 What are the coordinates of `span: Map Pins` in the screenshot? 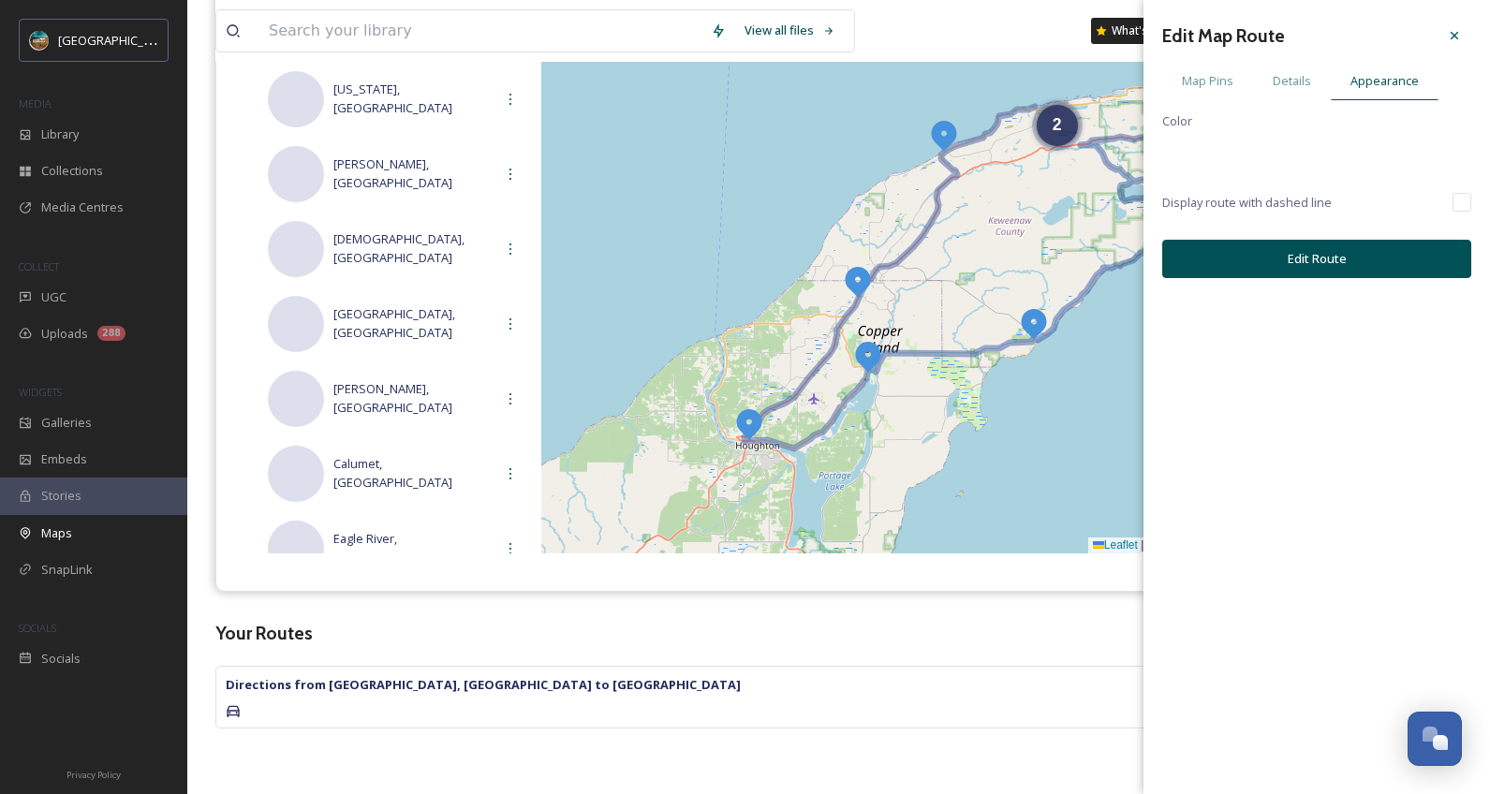 It's located at (1207, 81).